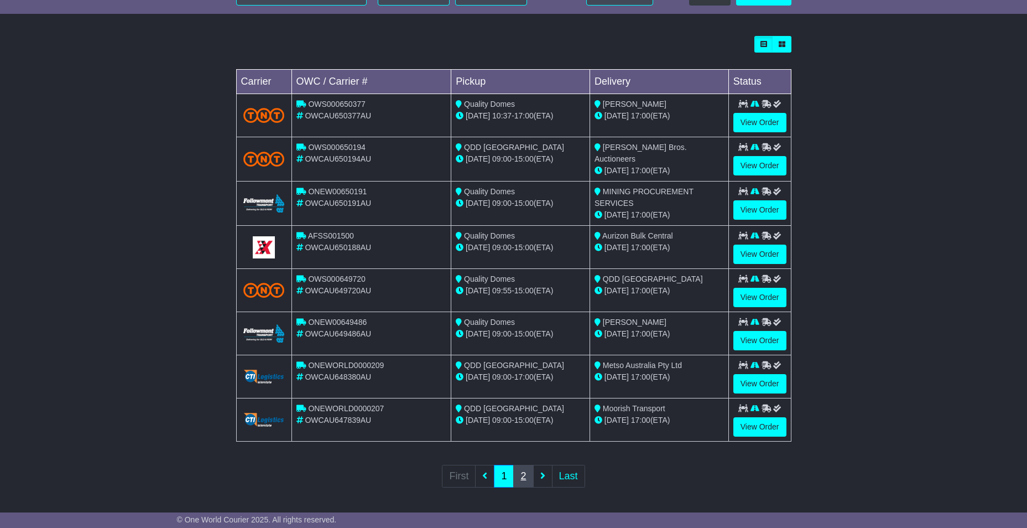 The height and width of the screenshot is (528, 1027). Describe the element at coordinates (338, 420) in the screenshot. I see `span: OWCAU647839AU` at that location.